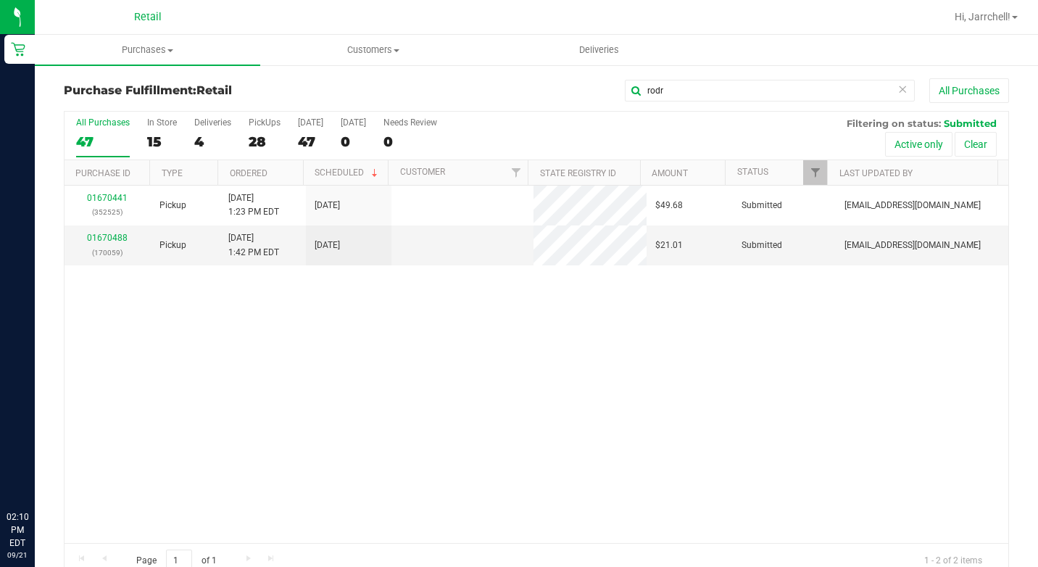 Image resolution: width=1038 pixels, height=567 pixels. I want to click on span: Purchases, so click(147, 50).